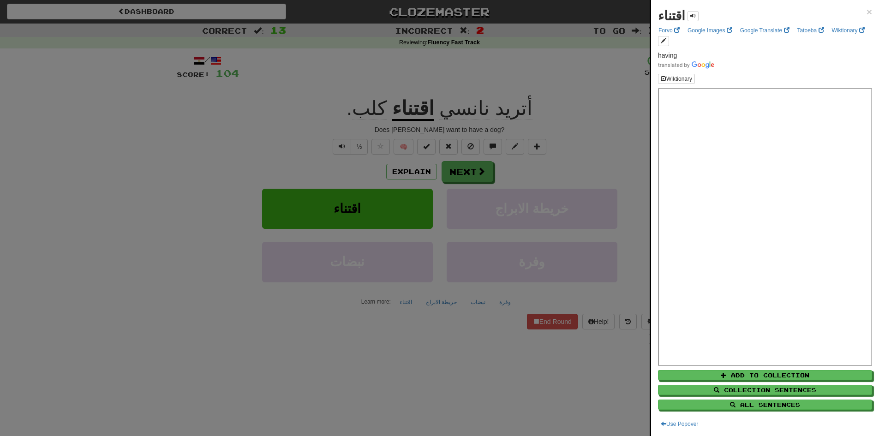 Image resolution: width=879 pixels, height=436 pixels. Describe the element at coordinates (677, 79) in the screenshot. I see `button: Wiktionary` at that location.